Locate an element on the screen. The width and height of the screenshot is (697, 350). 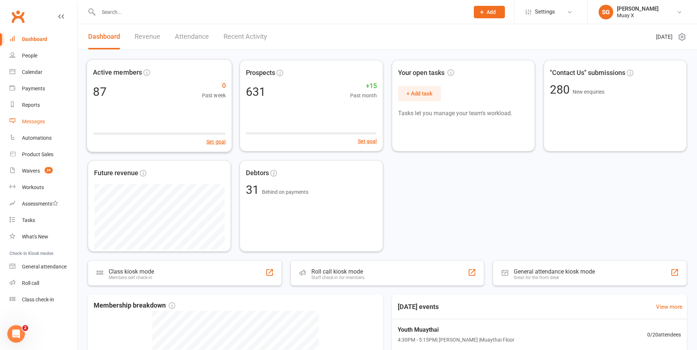
span: Past week is located at coordinates (214, 95).